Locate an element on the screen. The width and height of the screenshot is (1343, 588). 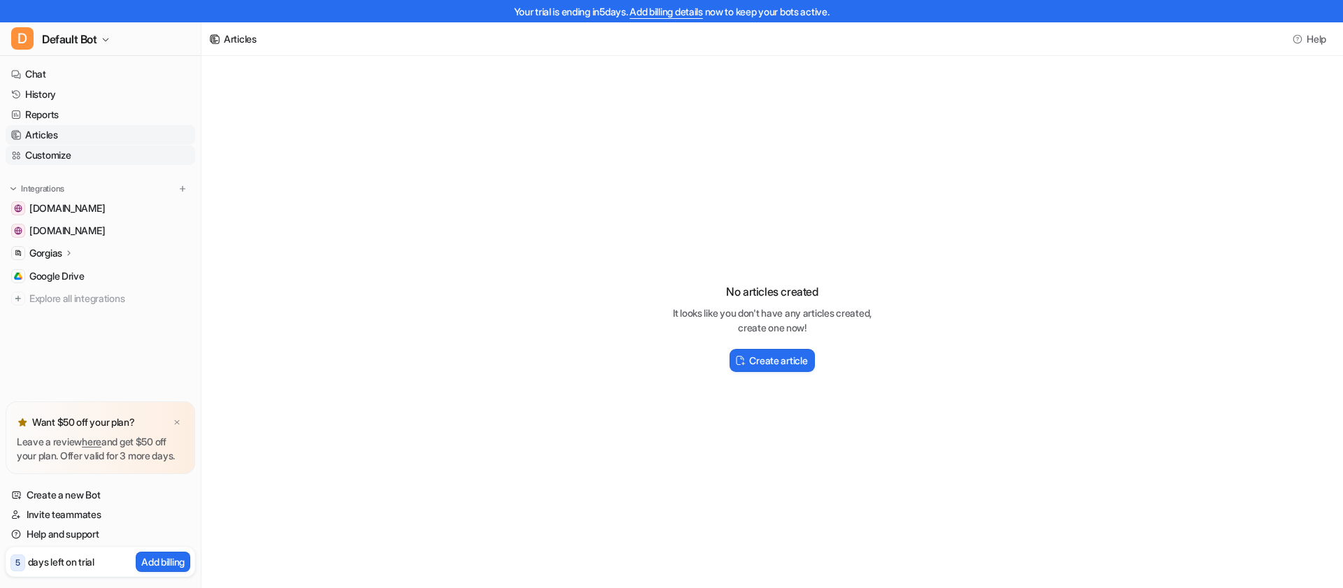
button: Add billing is located at coordinates (163, 562).